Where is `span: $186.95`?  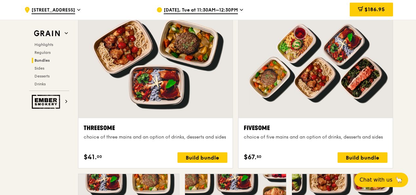
span: $186.95 is located at coordinates (375, 9).